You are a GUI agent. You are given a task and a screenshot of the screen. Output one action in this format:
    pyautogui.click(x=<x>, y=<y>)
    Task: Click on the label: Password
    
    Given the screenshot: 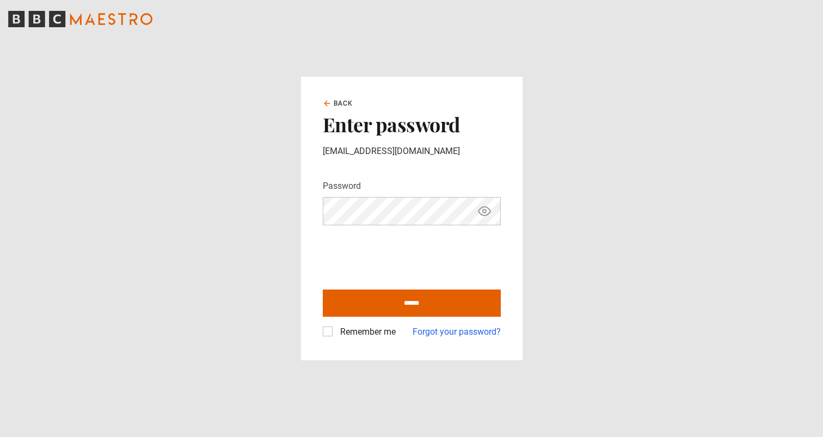 What is the action you would take?
    pyautogui.click(x=342, y=186)
    